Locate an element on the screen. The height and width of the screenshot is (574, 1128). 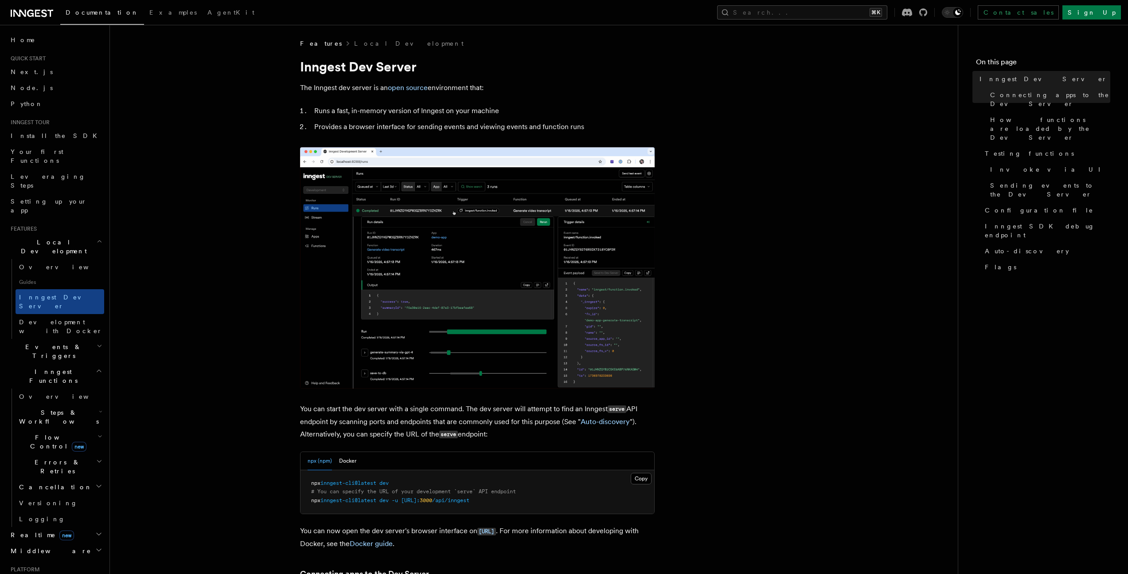
kbd: ⌘K is located at coordinates (876, 12).